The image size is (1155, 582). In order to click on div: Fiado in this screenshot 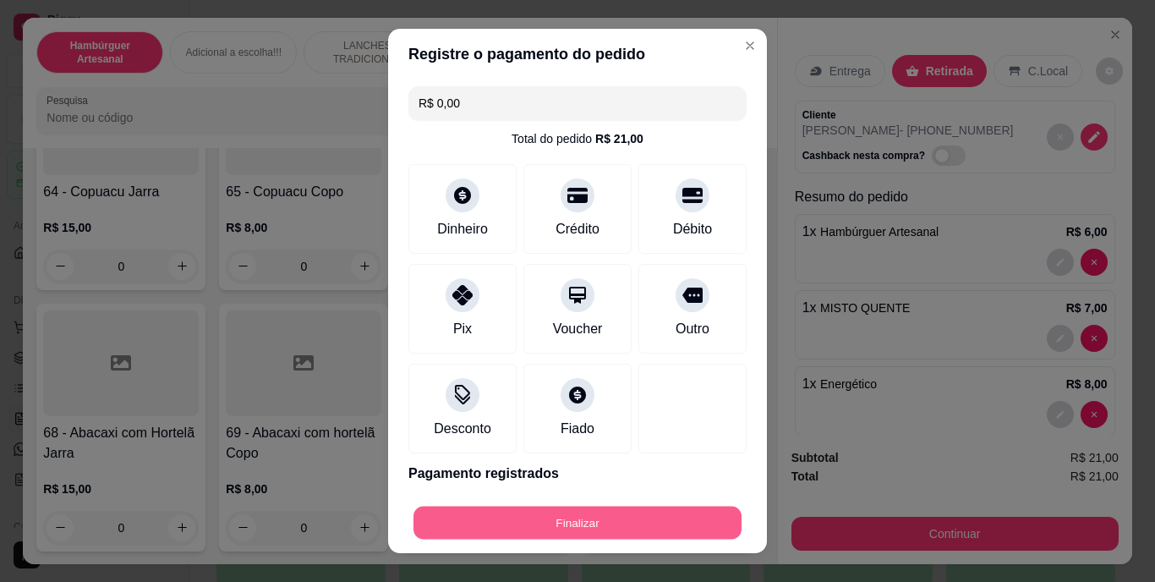, I will do `click(578, 429)`.